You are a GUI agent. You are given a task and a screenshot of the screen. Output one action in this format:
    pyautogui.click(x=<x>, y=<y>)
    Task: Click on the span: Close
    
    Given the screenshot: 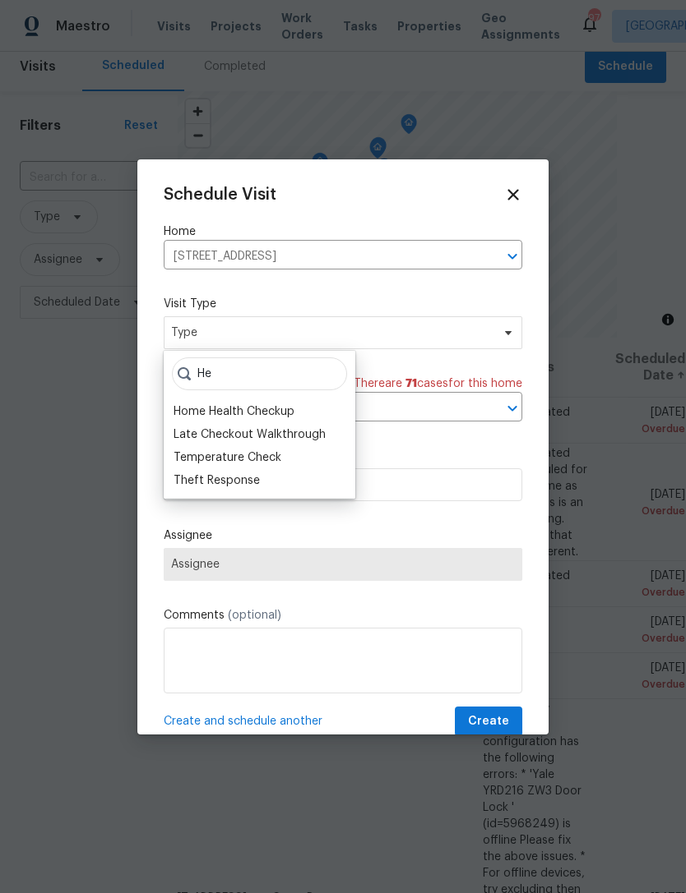 What is the action you would take?
    pyautogui.click(x=513, y=195)
    